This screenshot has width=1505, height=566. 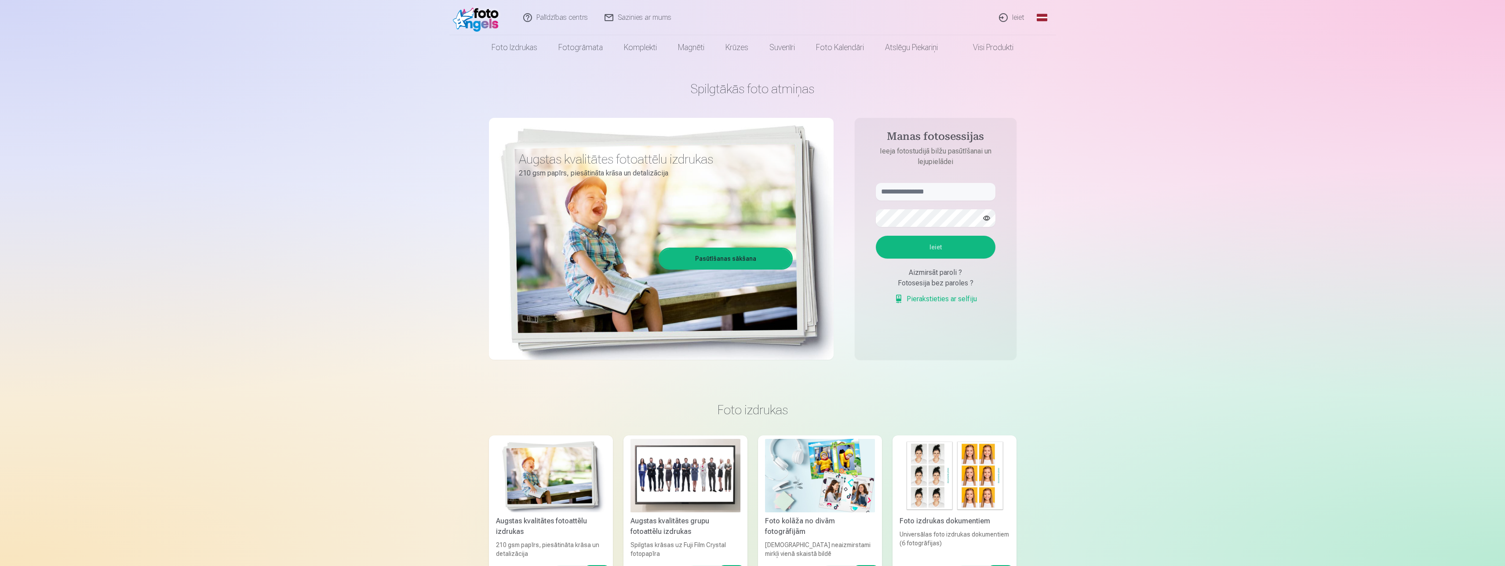 What do you see at coordinates (753, 410) in the screenshot?
I see `h3: Foto izdrukas` at bounding box center [753, 410].